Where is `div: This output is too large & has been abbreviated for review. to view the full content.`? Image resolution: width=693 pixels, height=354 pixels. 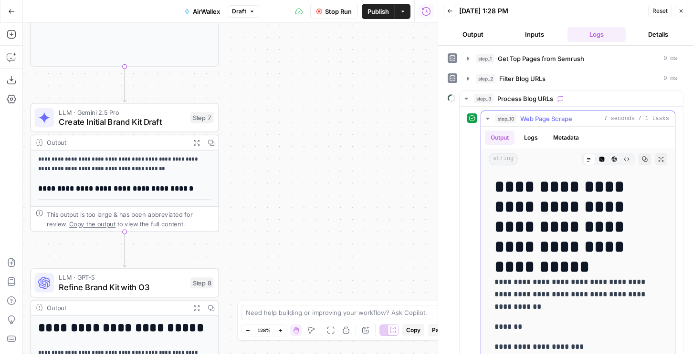
div: This output is too large & has been abbreviated for review. to view the full content. is located at coordinates (130, 219).